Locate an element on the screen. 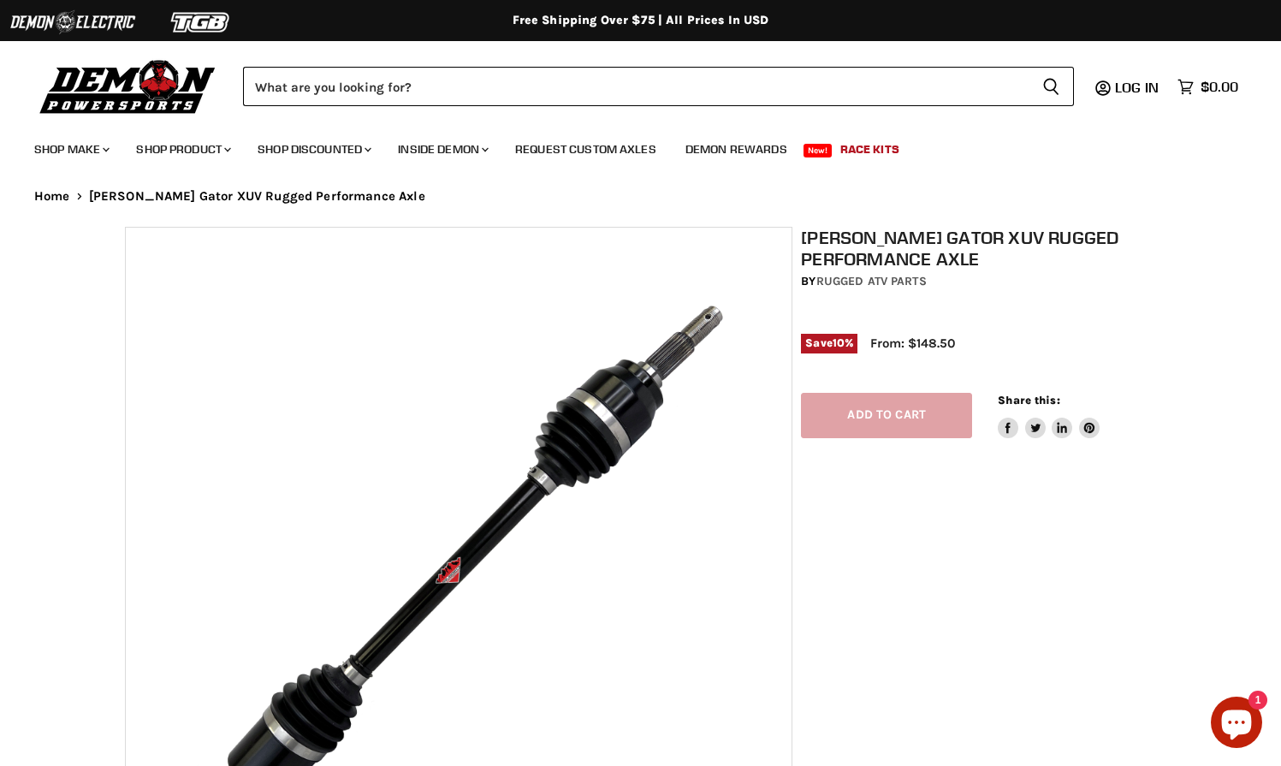 The image size is (1281, 766). a: Request Custom Axles is located at coordinates (585, 149).